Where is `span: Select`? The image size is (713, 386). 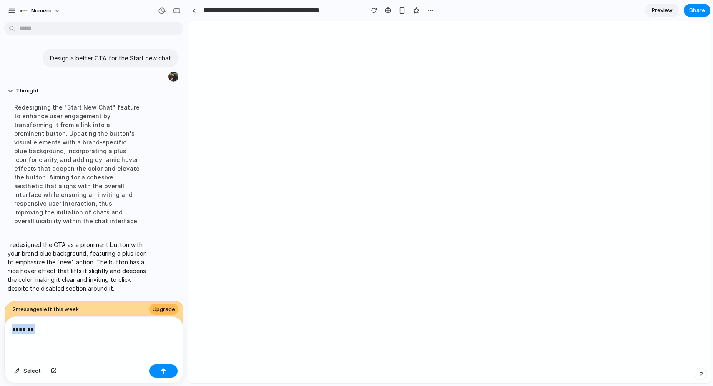 span: Select is located at coordinates (32, 371).